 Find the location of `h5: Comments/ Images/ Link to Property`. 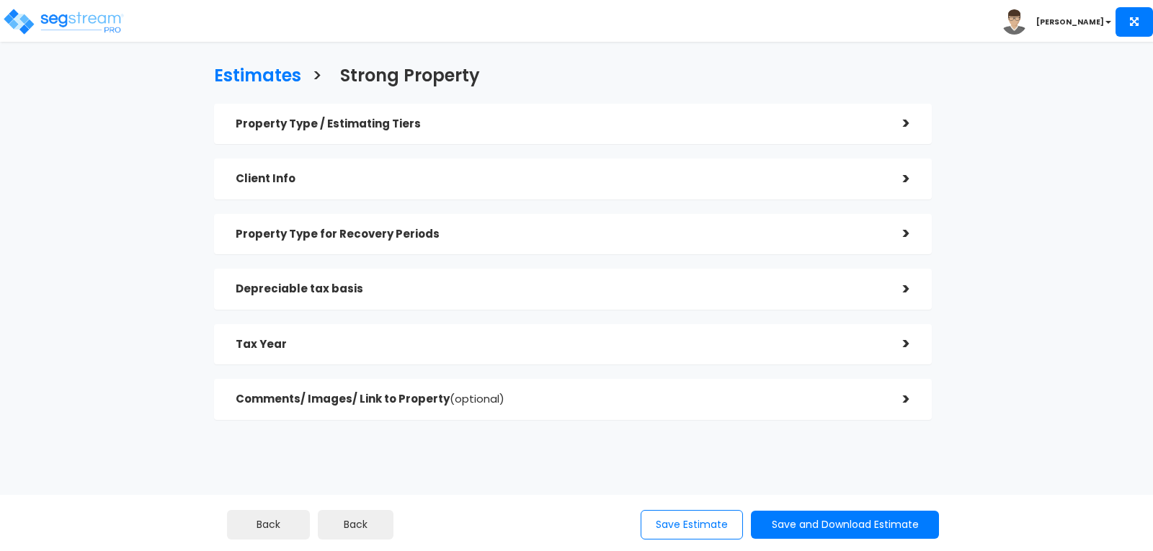

h5: Comments/ Images/ Link to Property is located at coordinates (558, 399).